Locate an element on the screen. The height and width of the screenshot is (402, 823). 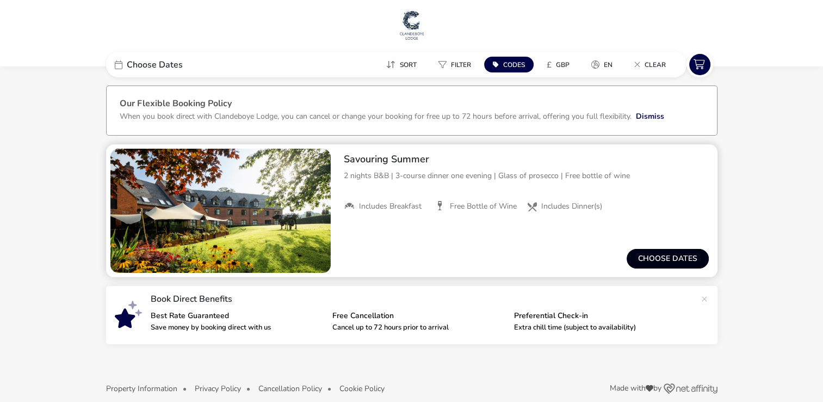
button: Cookie Policy is located at coordinates (362, 388).